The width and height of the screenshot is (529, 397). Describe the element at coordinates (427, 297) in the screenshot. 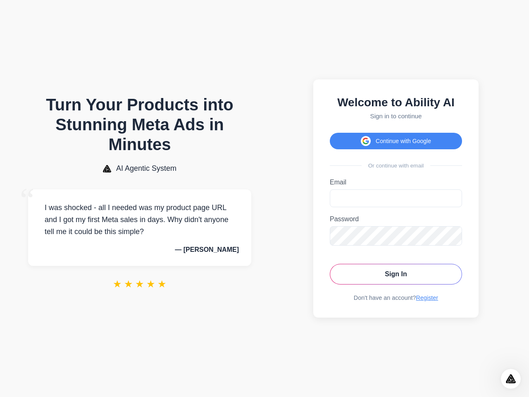

I see `a: Register` at that location.